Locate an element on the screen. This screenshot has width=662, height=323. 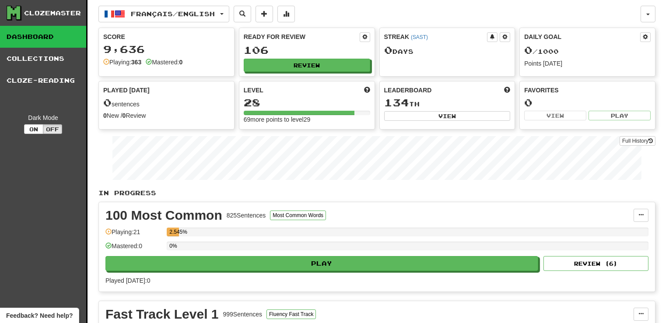
div: 2.545% is located at coordinates (174, 232).